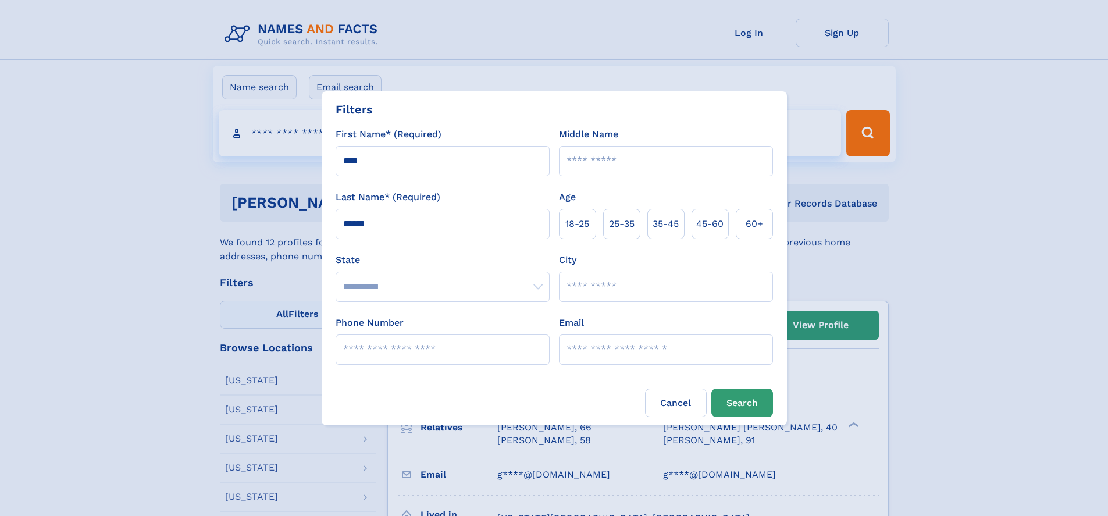 Image resolution: width=1108 pixels, height=516 pixels. What do you see at coordinates (369, 323) in the screenshot?
I see `label: Phone Number` at bounding box center [369, 323].